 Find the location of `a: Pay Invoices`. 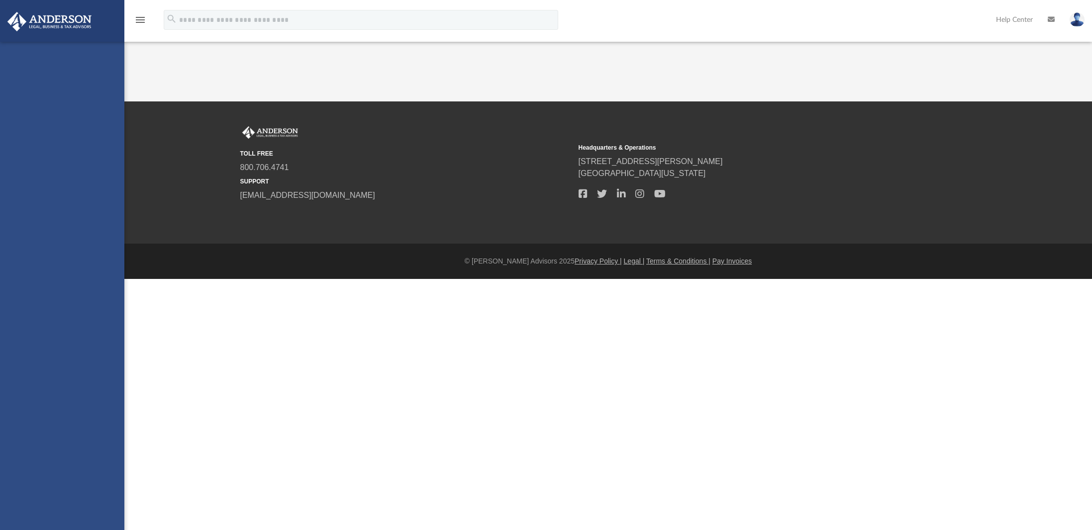

a: Pay Invoices is located at coordinates (732, 261).